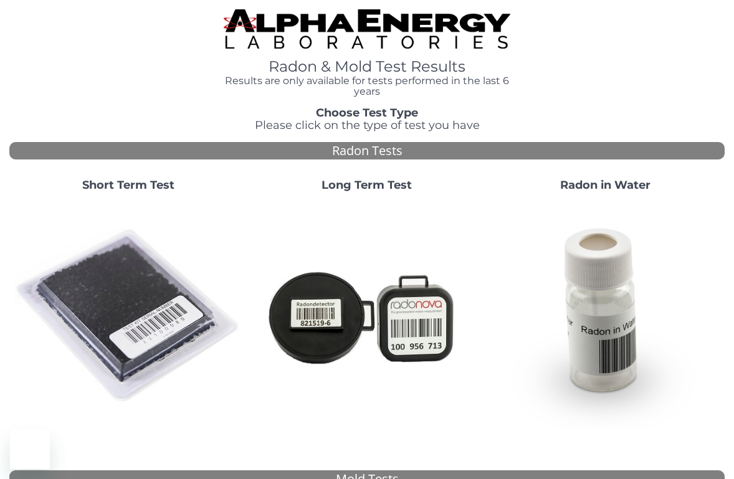  I want to click on strong: Choose Test Type, so click(367, 113).